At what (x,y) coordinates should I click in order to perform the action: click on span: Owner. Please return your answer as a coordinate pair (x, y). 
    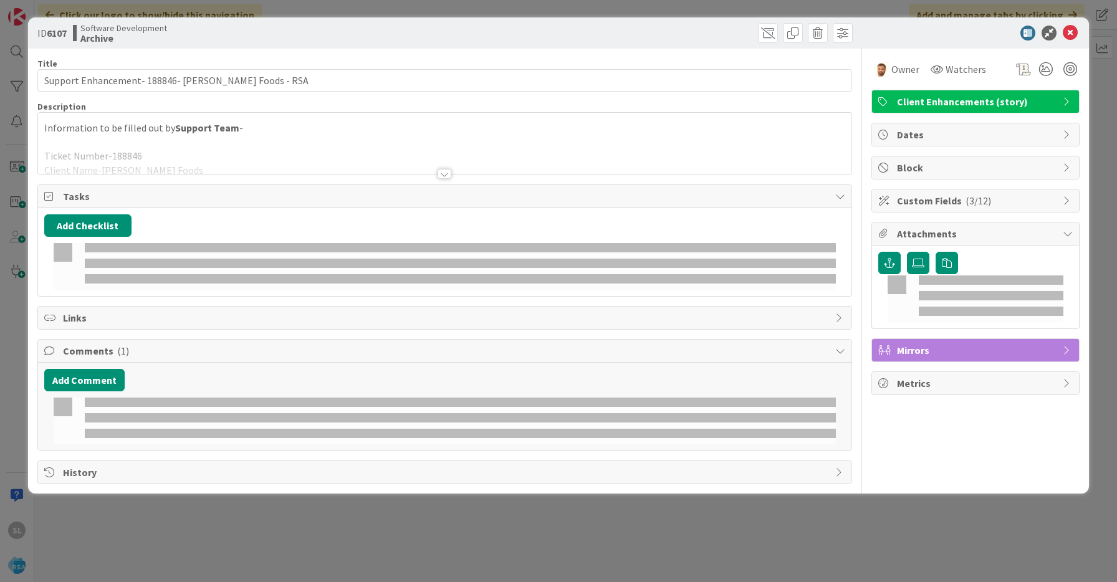
    Looking at the image, I should click on (905, 69).